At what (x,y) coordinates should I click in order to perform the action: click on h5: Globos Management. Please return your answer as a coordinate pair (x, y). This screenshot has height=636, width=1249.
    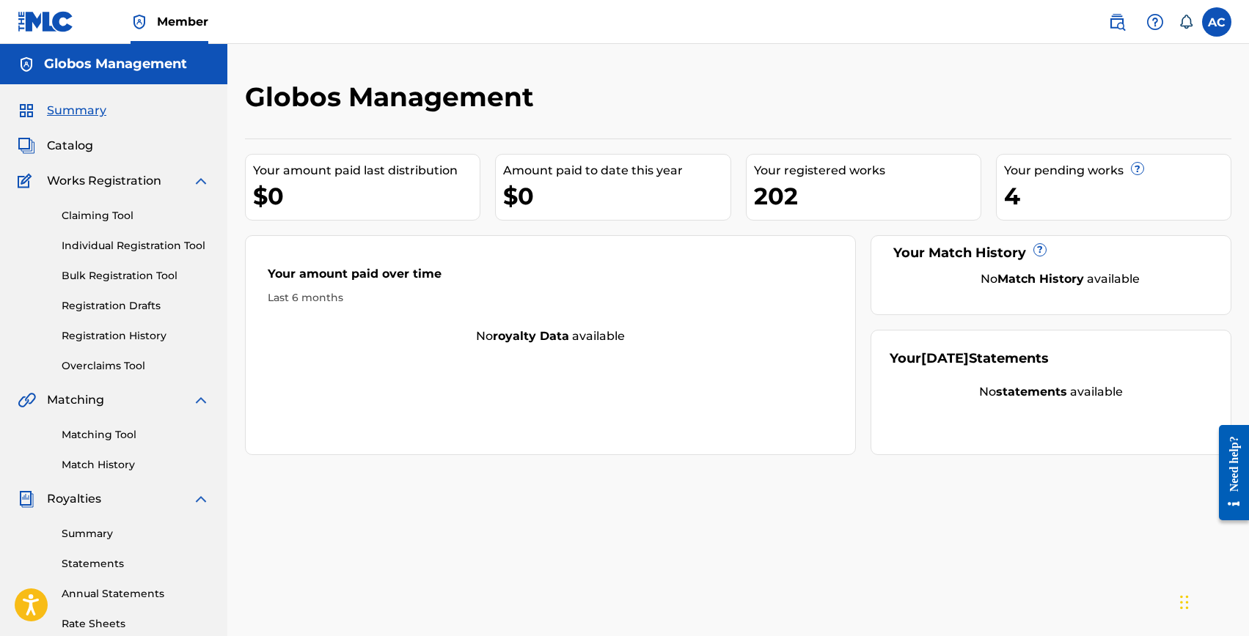
    Looking at the image, I should click on (115, 64).